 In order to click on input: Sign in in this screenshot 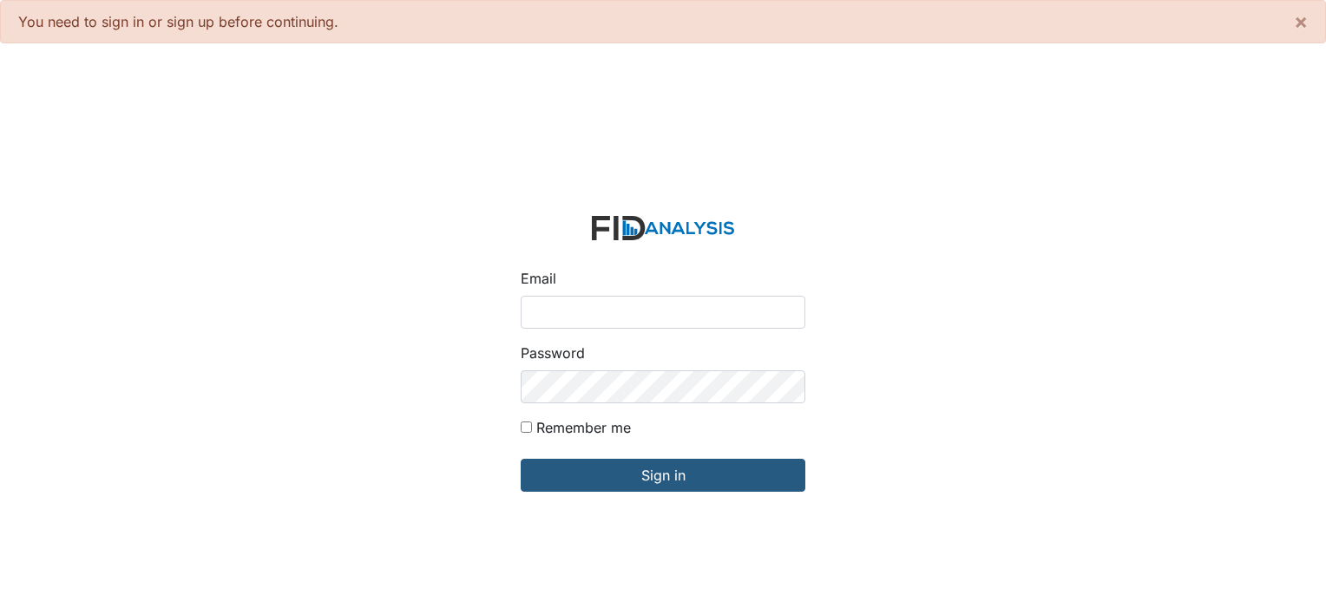, I will do `click(663, 476)`.